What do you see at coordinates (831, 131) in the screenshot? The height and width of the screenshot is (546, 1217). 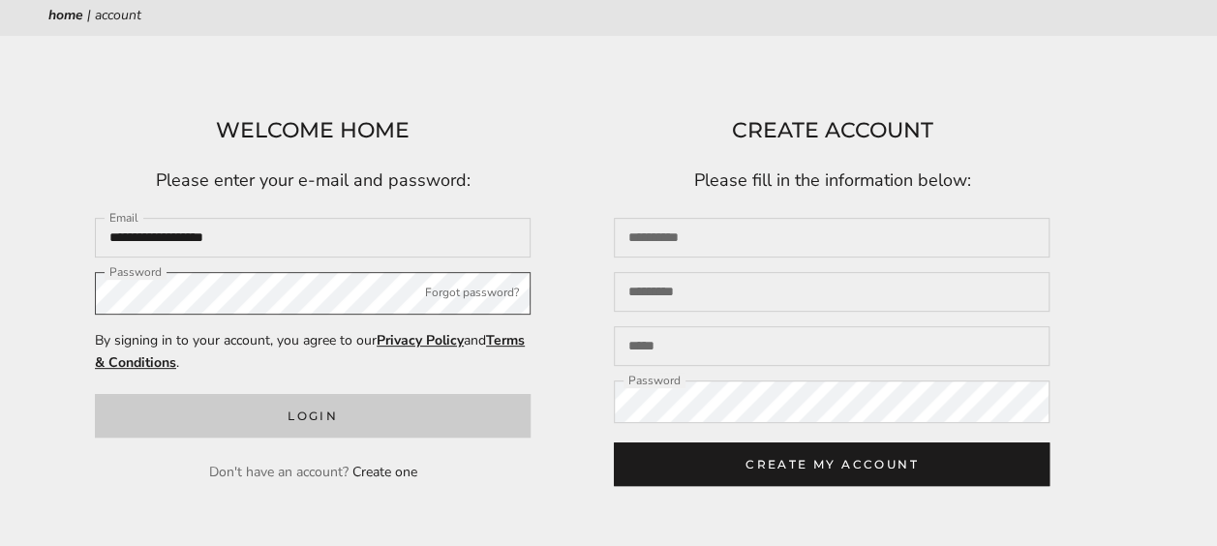 I see `h1: CREATE ACCOUNT` at bounding box center [831, 131].